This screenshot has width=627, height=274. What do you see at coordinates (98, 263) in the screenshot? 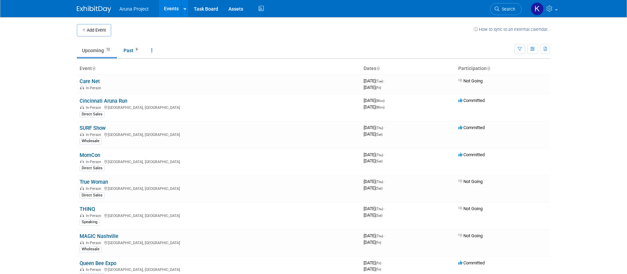
I see `a: Queen Bee Expo` at bounding box center [98, 263].